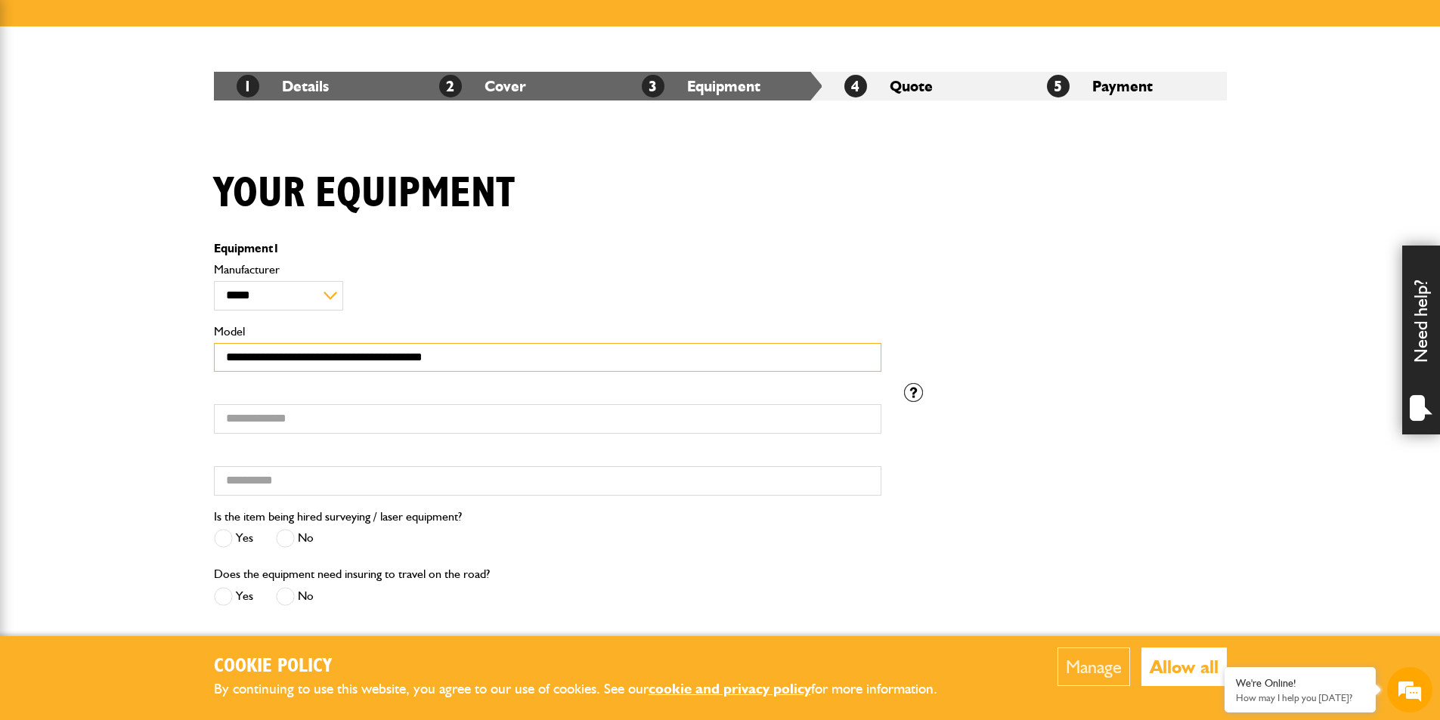 The width and height of the screenshot is (1440, 720). Describe the element at coordinates (547, 249) in the screenshot. I see `p: Equipment` at that location.